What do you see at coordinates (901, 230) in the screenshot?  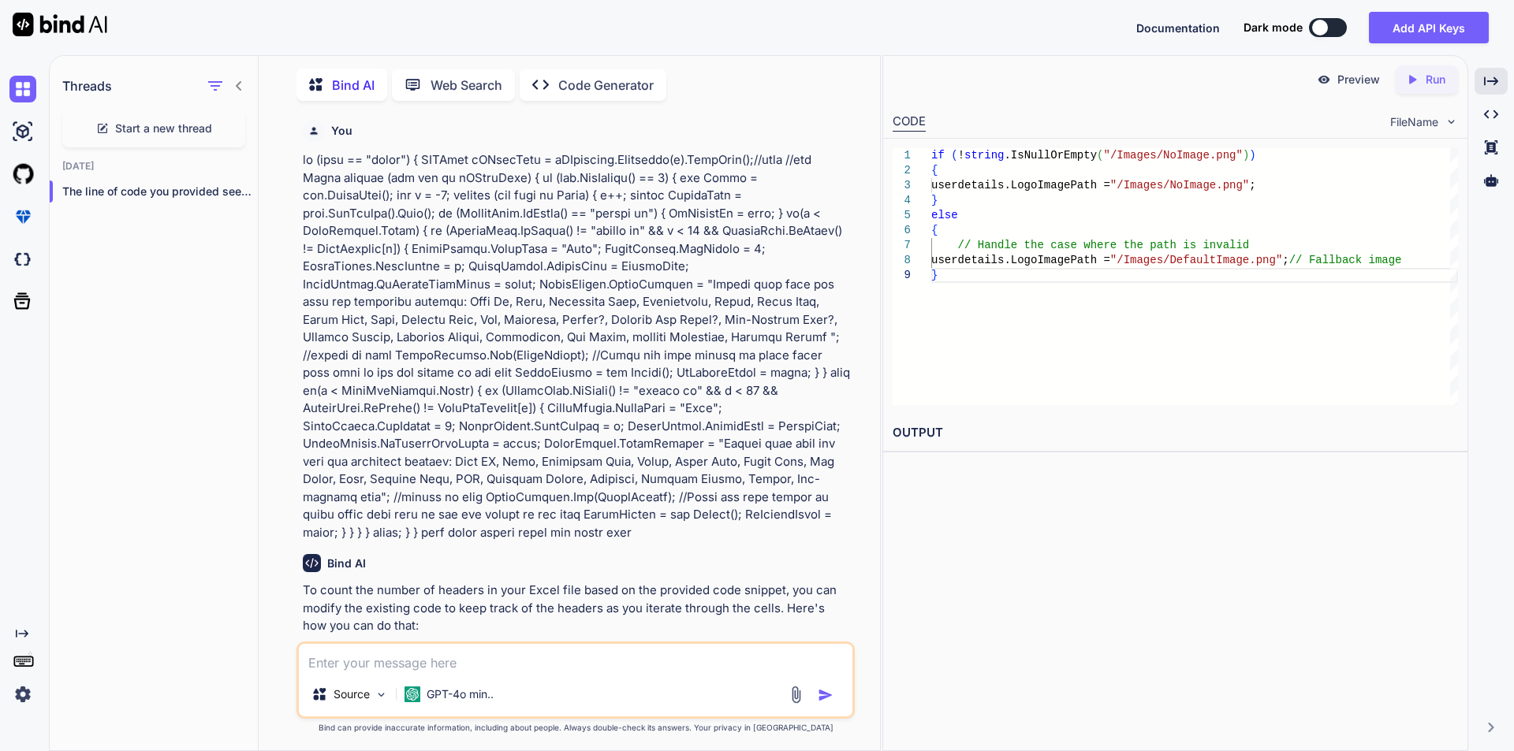 I see `div: 6` at bounding box center [901, 230].